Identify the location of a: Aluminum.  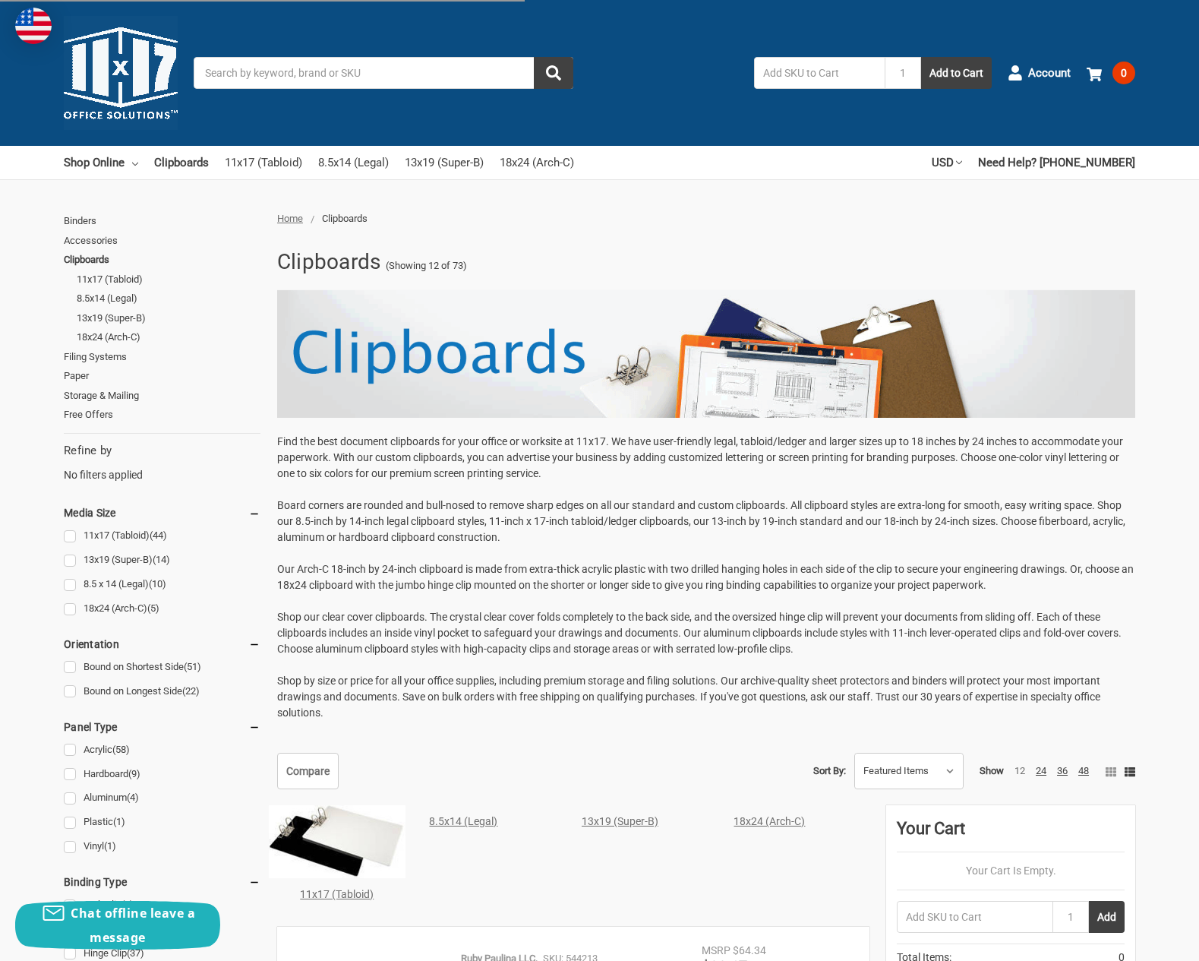
(162, 798).